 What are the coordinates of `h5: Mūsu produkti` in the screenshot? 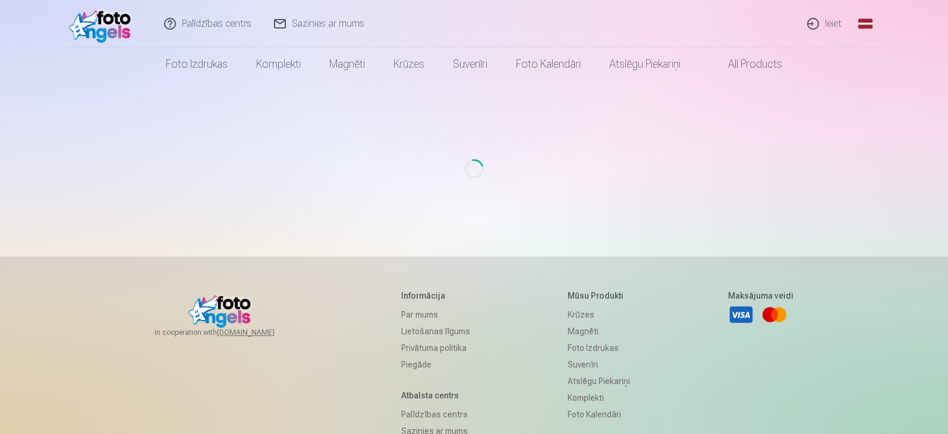 It's located at (598, 296).